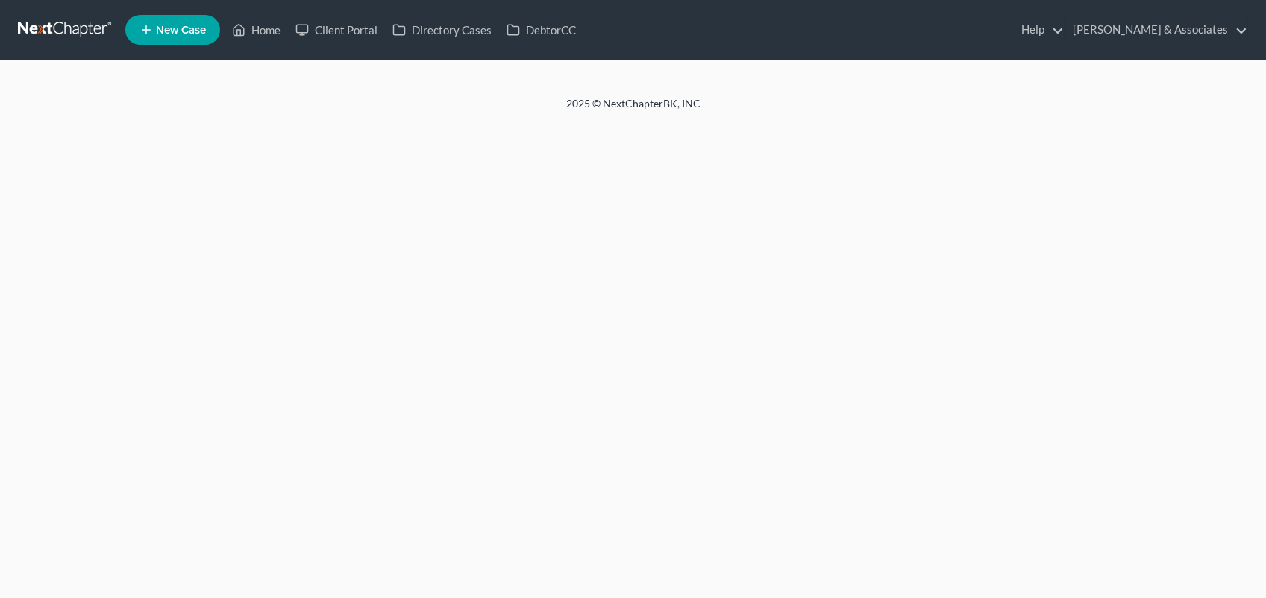 This screenshot has width=1266, height=598. Describe the element at coordinates (541, 30) in the screenshot. I see `a: DebtorCC` at that location.